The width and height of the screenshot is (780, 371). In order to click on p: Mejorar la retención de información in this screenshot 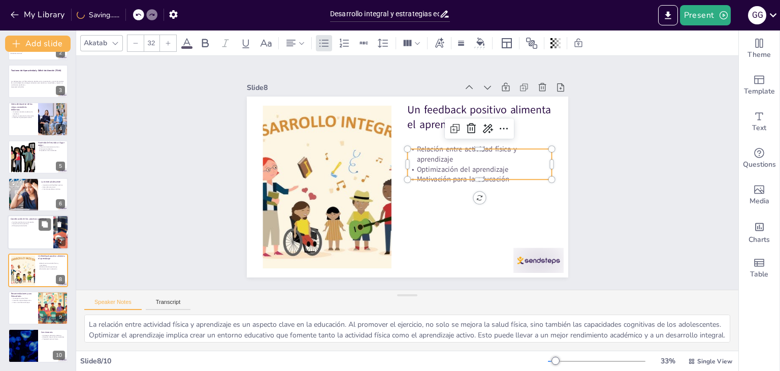, I will do `click(23, 116)`.